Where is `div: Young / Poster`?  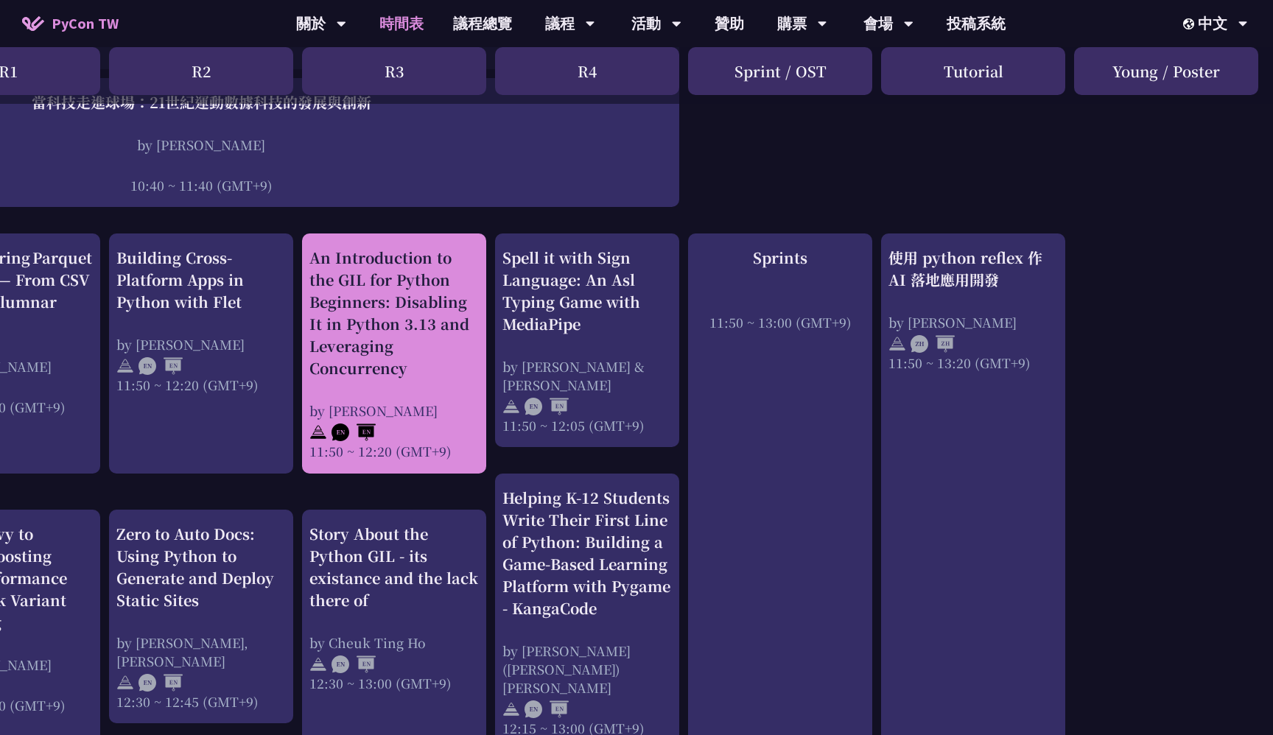 div: Young / Poster is located at coordinates (1166, 71).